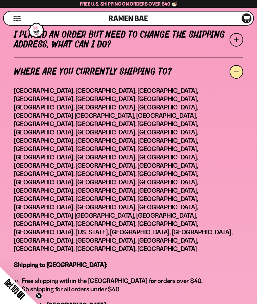  What do you see at coordinates (15, 289) in the screenshot?
I see `span: Get 10% Off` at bounding box center [15, 289].